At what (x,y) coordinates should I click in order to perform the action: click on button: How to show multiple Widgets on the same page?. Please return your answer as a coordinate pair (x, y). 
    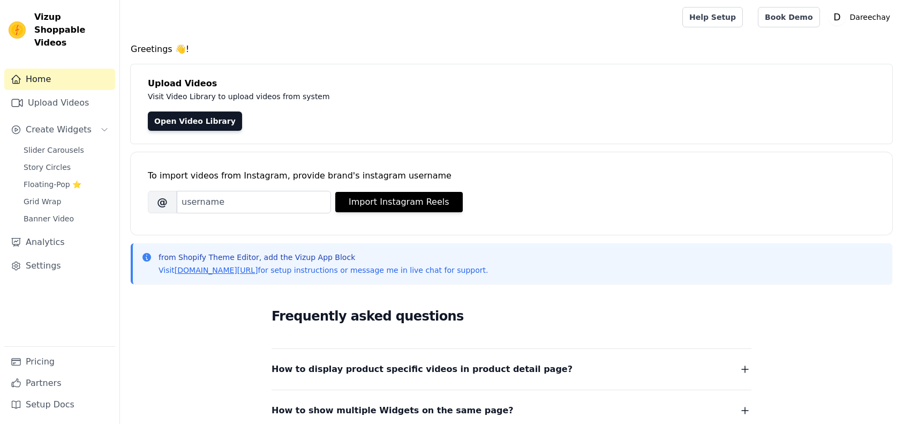
    Looking at the image, I should click on (511, 410).